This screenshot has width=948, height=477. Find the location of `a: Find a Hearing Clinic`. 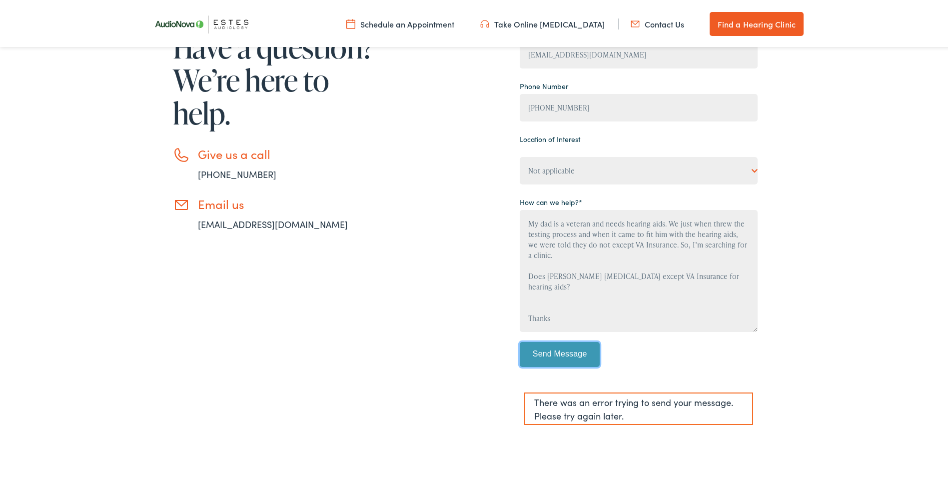

a: Find a Hearing Clinic is located at coordinates (757, 22).